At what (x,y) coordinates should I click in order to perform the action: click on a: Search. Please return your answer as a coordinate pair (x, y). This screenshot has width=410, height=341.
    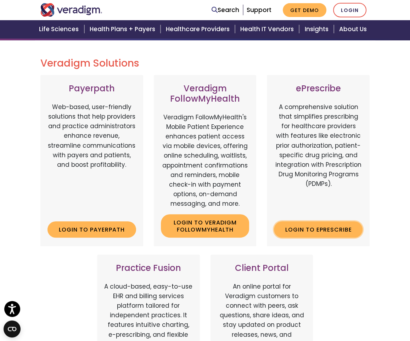
    Looking at the image, I should click on (225, 10).